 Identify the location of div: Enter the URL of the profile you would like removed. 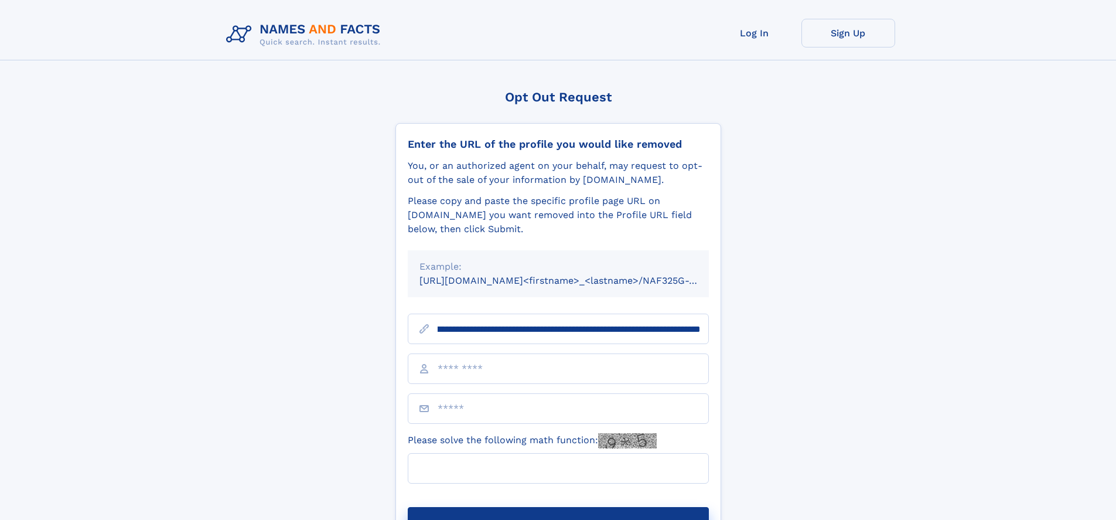
(558, 144).